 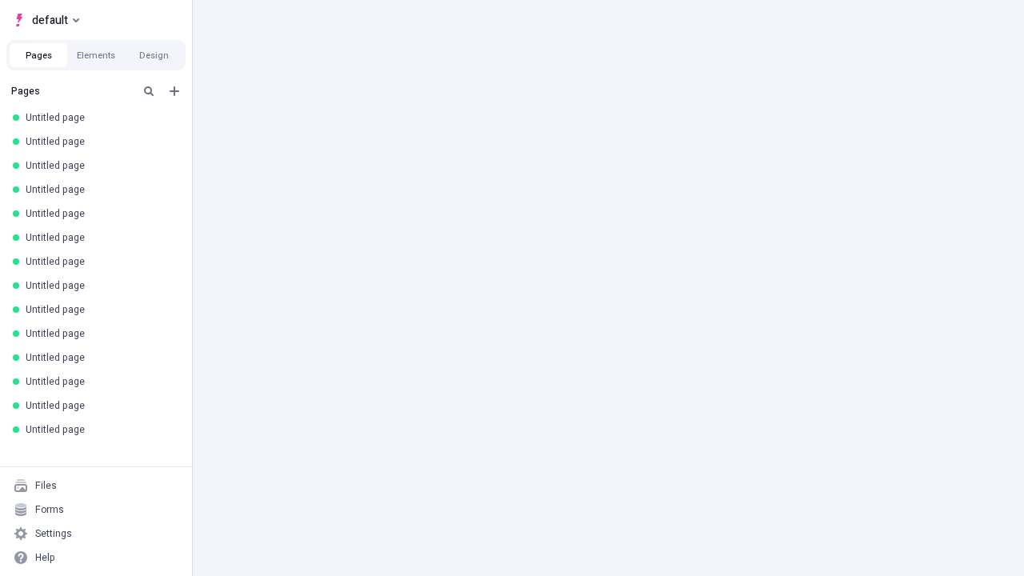 I want to click on button: Select site, so click(x=46, y=20).